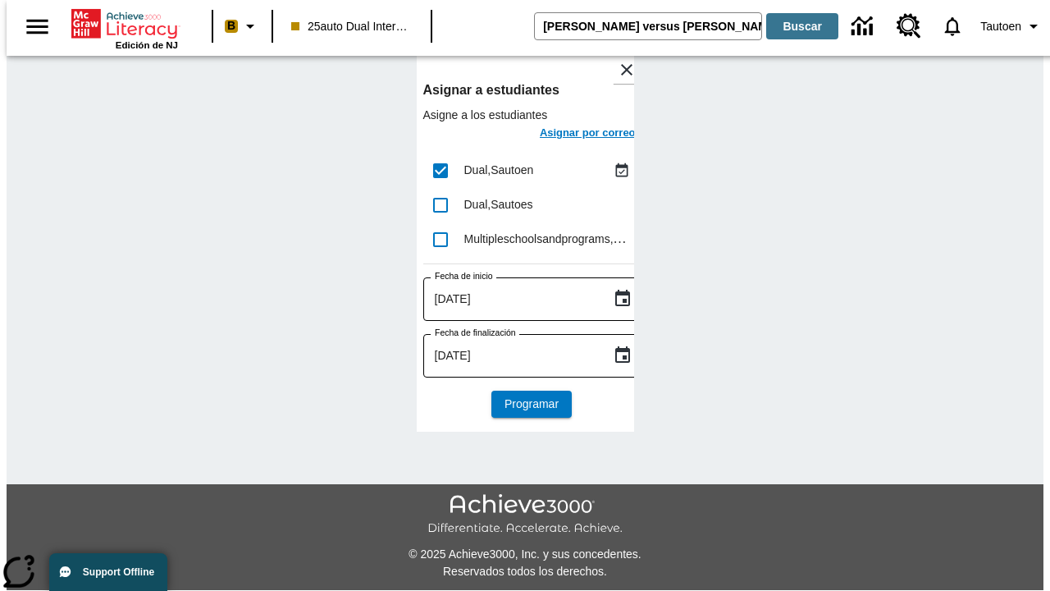  What do you see at coordinates (549, 204) in the screenshot?
I see `div: Dual, Sautoes` at bounding box center [549, 204].